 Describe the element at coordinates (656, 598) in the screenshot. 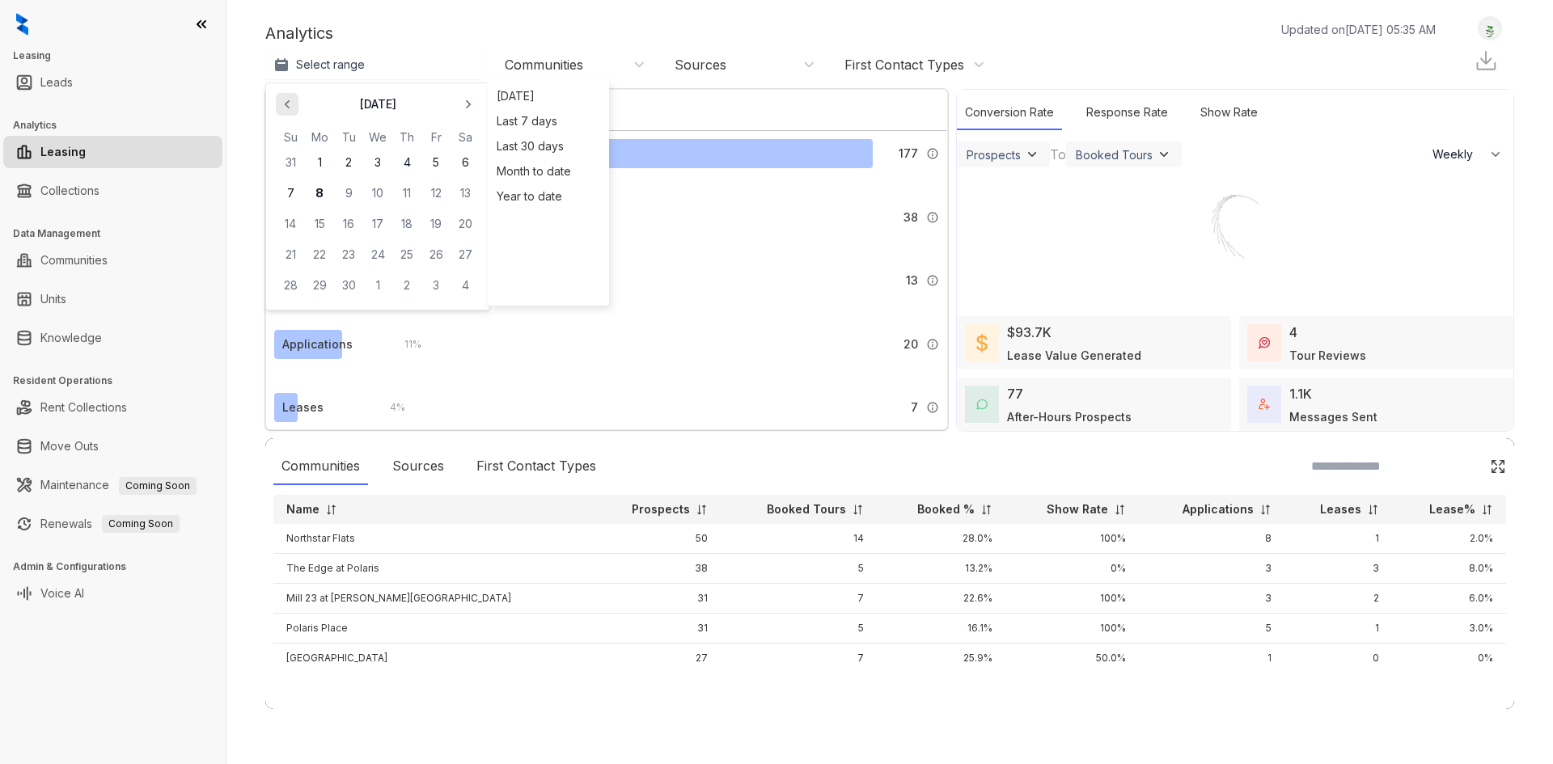

I see `td: 31` at that location.